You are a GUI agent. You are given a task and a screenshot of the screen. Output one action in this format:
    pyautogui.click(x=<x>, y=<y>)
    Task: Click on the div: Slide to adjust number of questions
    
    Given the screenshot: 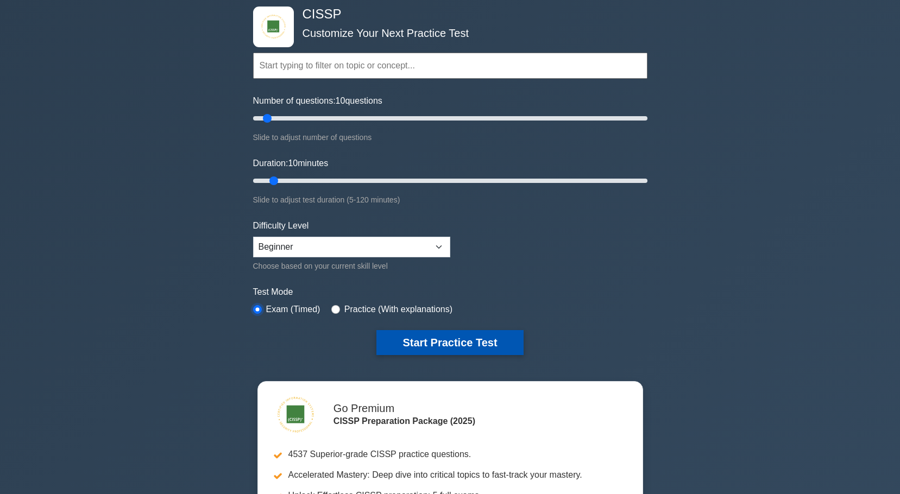 What is the action you would take?
    pyautogui.click(x=450, y=137)
    